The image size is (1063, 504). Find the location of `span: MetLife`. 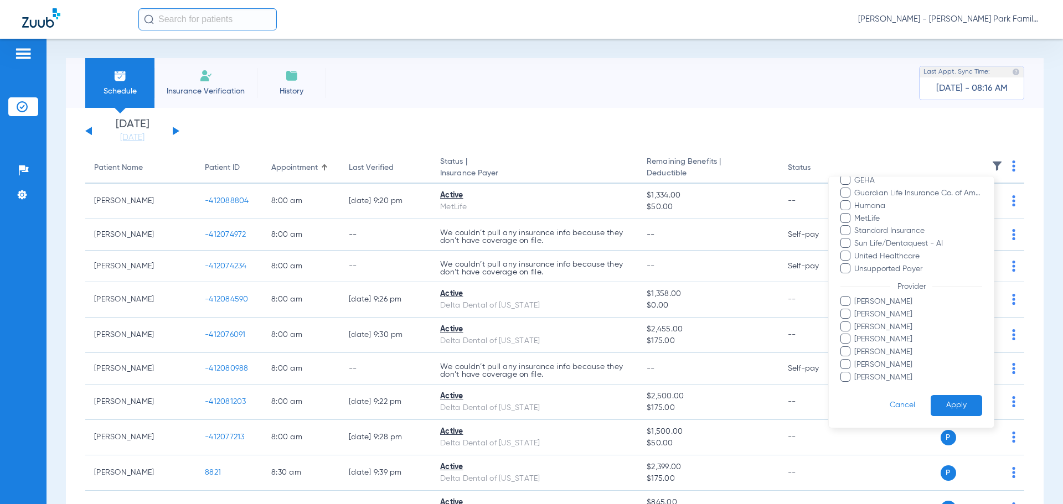

span: MetLife is located at coordinates (918, 219).